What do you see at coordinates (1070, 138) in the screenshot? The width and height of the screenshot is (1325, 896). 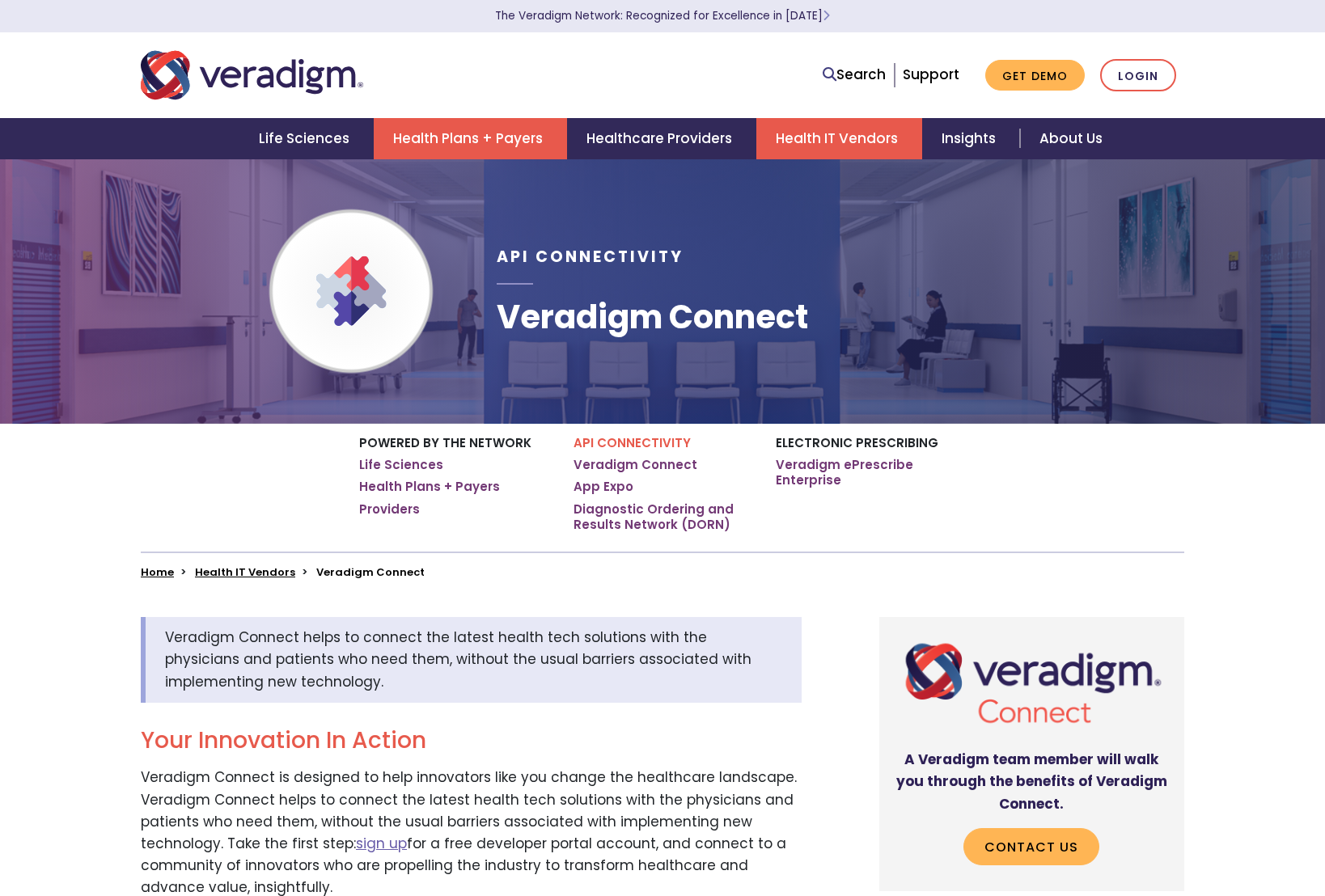 I see `a: About Us` at bounding box center [1070, 138].